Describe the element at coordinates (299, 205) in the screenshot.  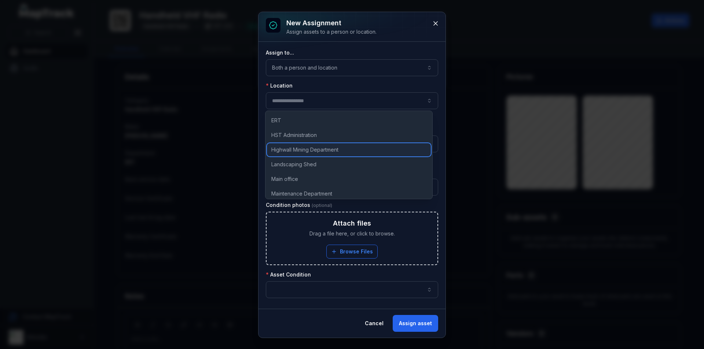
I see `label: Condition photos` at that location.